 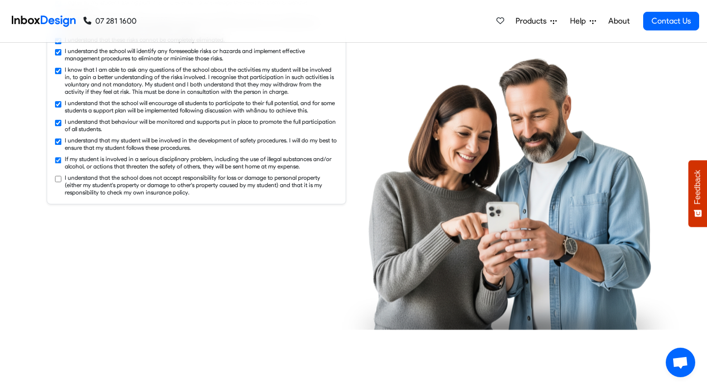 What do you see at coordinates (698, 193) in the screenshot?
I see `button: Feedback - Show survey` at bounding box center [698, 193].